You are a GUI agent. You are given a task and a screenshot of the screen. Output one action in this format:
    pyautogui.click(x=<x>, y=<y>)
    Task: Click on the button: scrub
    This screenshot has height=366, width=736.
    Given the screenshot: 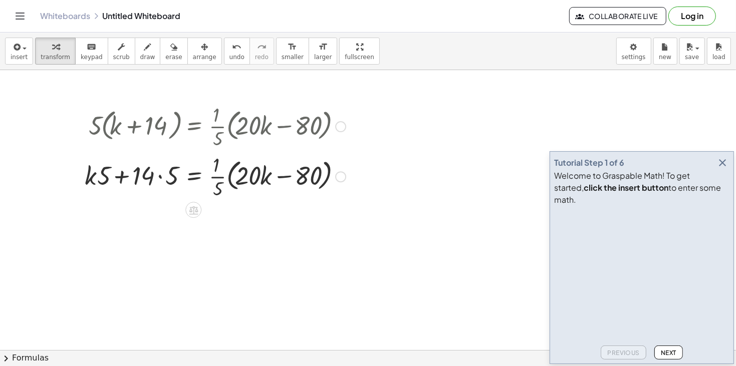 What is the action you would take?
    pyautogui.click(x=121, y=51)
    